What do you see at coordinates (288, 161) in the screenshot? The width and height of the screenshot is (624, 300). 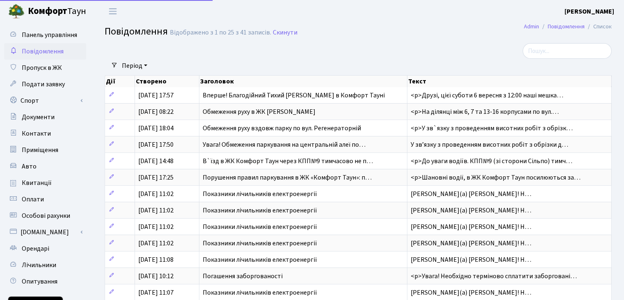 I see `span: В`їзд в ЖК Комфорт Таун через КПП№9 тимчасово не п…` at bounding box center [288, 161].